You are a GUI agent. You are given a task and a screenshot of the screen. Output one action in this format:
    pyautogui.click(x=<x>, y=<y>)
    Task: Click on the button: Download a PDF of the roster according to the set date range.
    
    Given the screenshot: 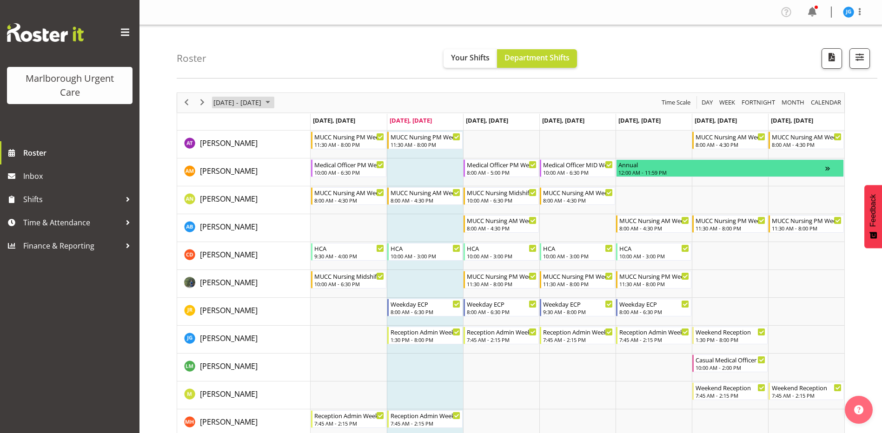 What is the action you would take?
    pyautogui.click(x=832, y=59)
    